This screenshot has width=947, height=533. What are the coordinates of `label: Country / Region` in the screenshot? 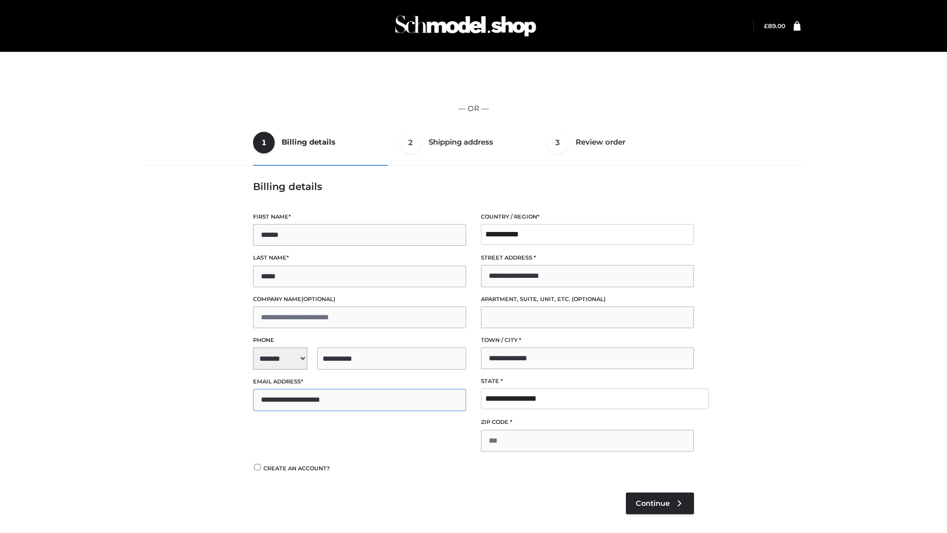 It's located at (588, 217).